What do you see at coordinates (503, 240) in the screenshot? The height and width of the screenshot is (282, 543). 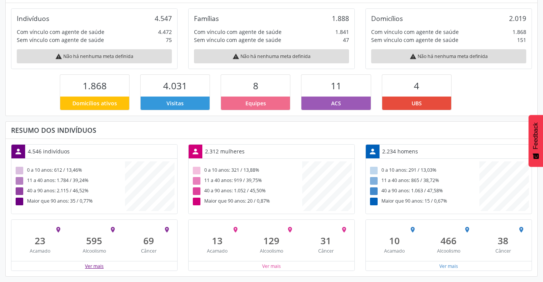 I see `div: 38` at bounding box center [503, 240].